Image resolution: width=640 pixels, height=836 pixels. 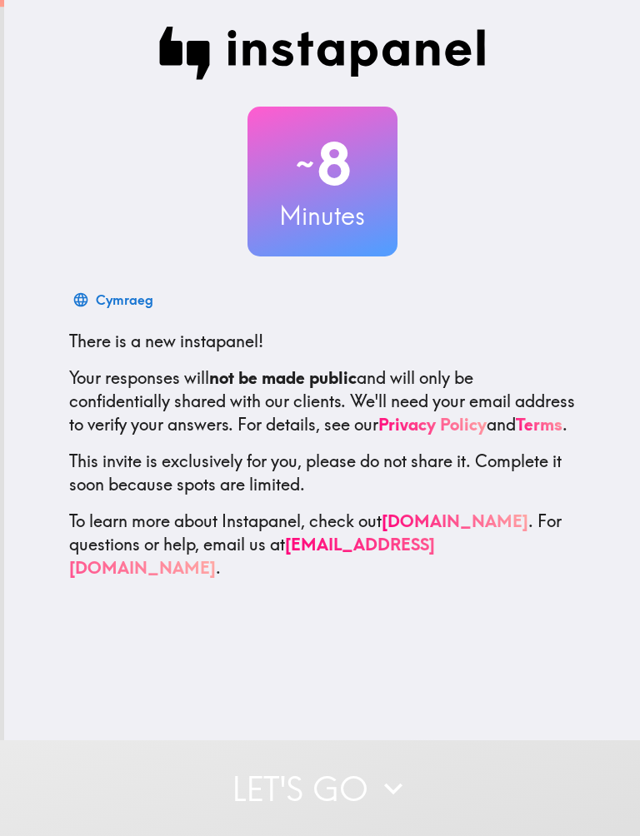 What do you see at coordinates (322, 216) in the screenshot?
I see `h3: Minutes` at bounding box center [322, 216].